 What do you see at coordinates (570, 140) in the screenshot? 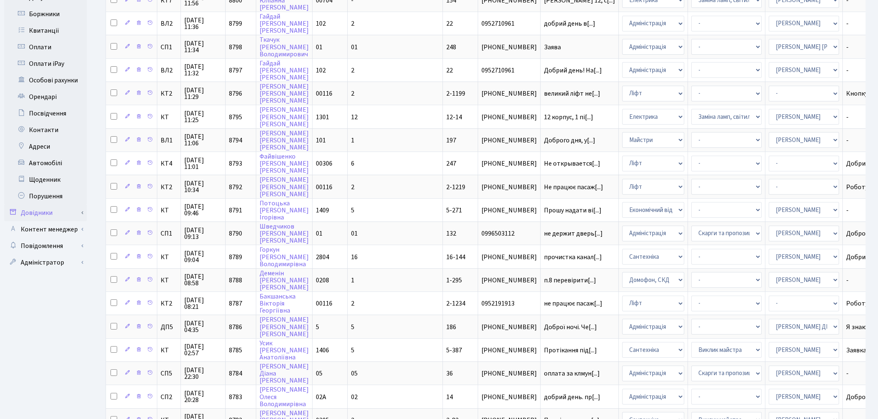
I see `span: Доброго дня, у[...]` at bounding box center [570, 140].